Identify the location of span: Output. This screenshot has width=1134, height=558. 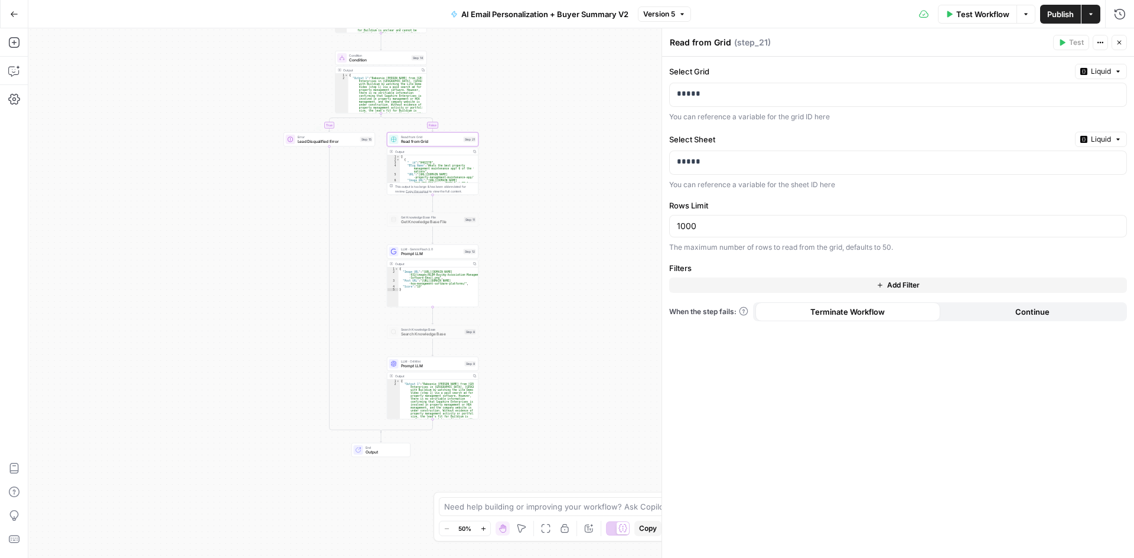
(386, 453).